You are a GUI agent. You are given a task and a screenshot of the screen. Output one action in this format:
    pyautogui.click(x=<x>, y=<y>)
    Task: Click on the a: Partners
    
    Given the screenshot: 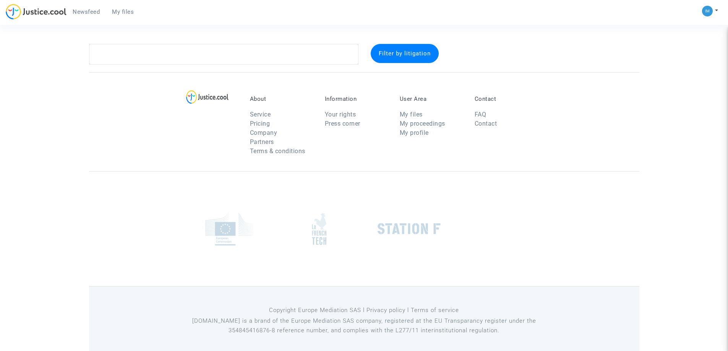 What is the action you would take?
    pyautogui.click(x=262, y=142)
    